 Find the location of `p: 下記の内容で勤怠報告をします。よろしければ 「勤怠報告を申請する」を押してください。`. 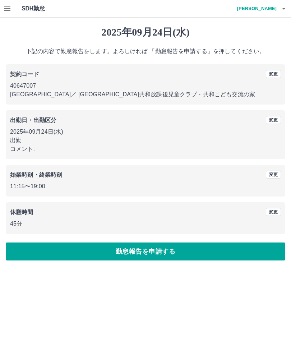

p: 下記の内容で勤怠報告をします。よろしければ 「勤怠報告を申請する」を押してください。 is located at coordinates (146, 51).